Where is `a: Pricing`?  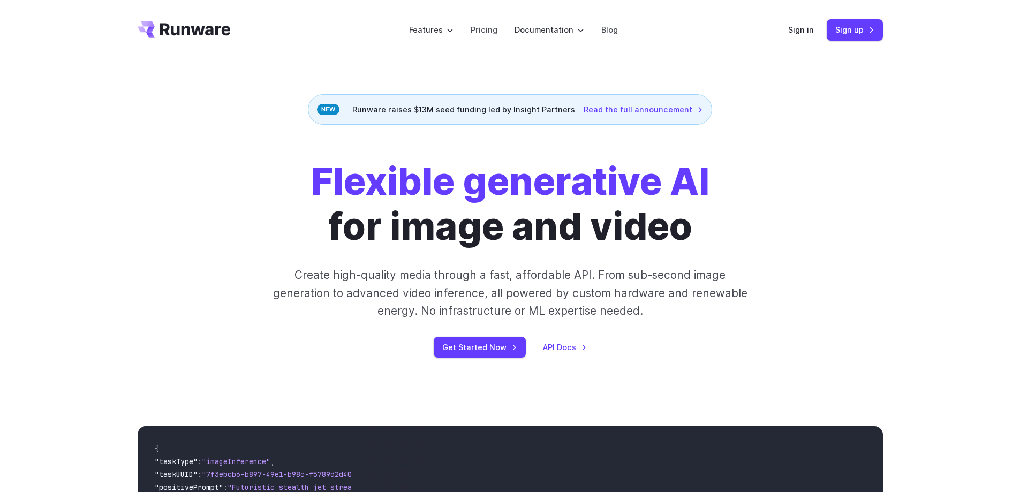 a: Pricing is located at coordinates (484, 29).